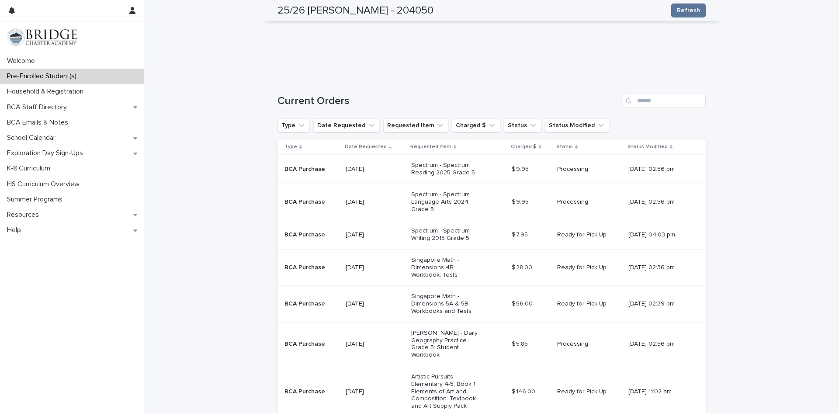 Image resolution: width=839 pixels, height=413 pixels. What do you see at coordinates (431, 147) in the screenshot?
I see `p: Requested Item` at bounding box center [431, 147].